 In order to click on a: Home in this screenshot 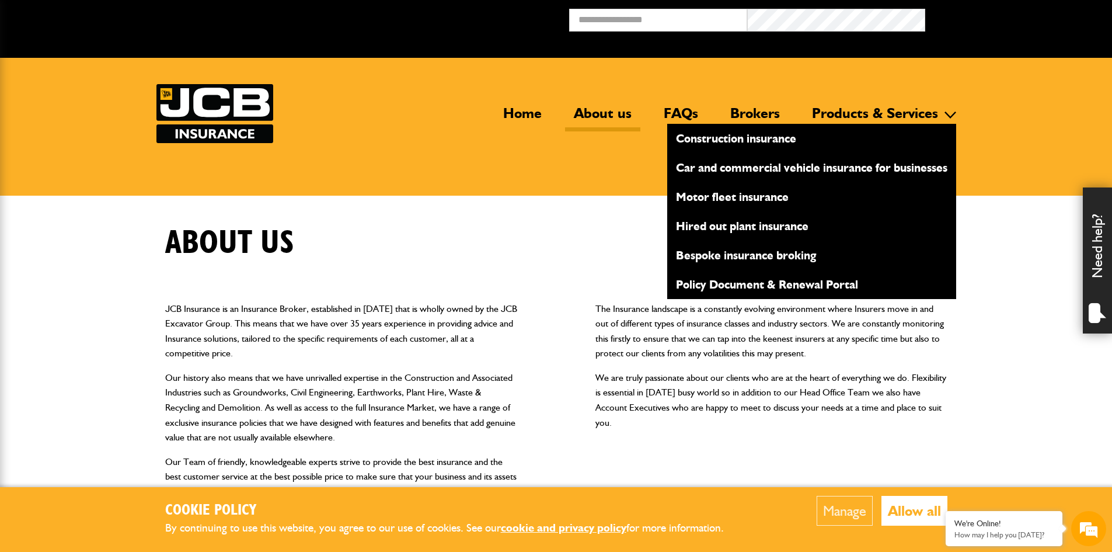, I will do `click(523, 118)`.